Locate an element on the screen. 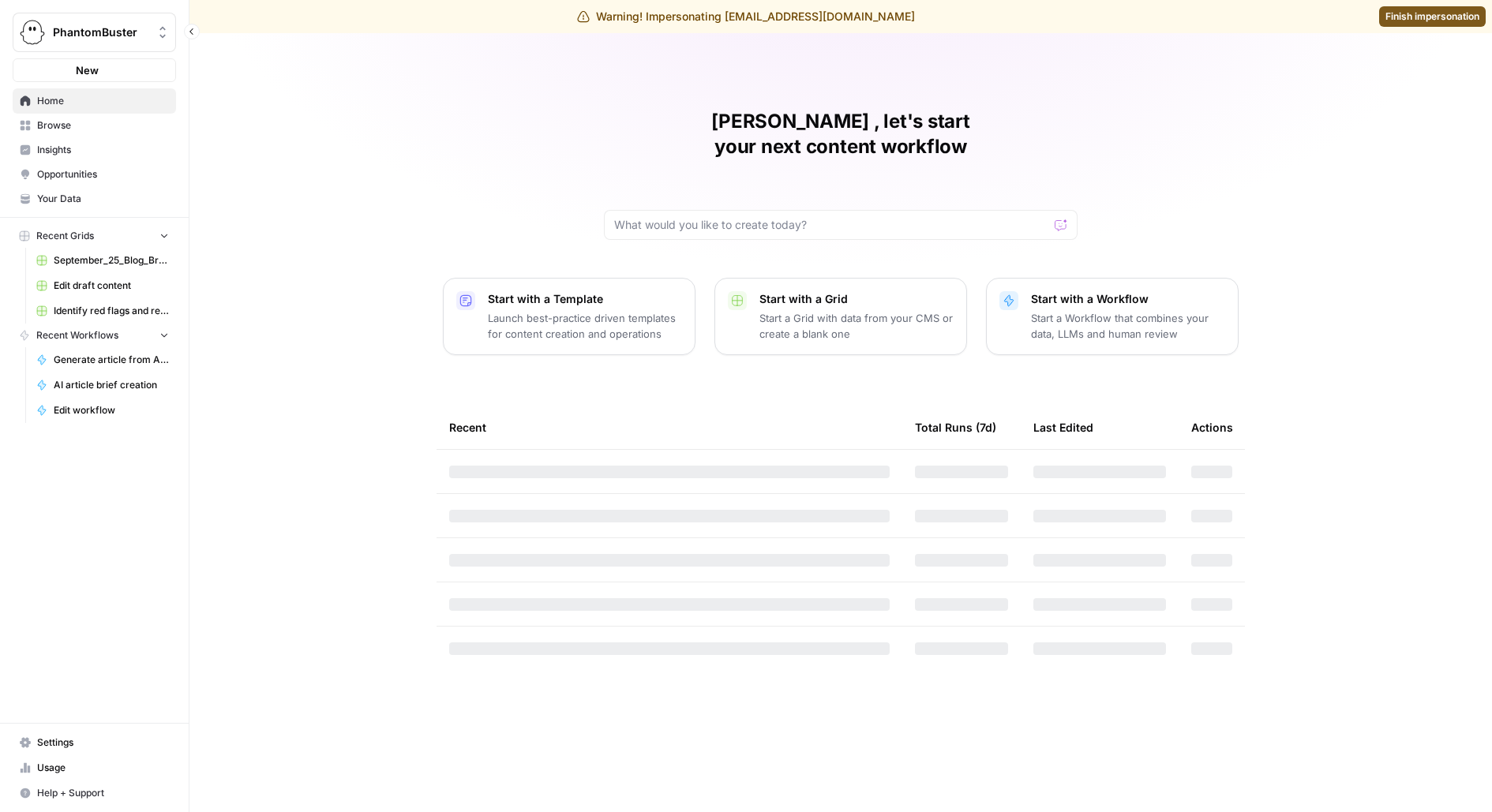 The height and width of the screenshot is (812, 1492). p: Start with a Grid is located at coordinates (857, 299).